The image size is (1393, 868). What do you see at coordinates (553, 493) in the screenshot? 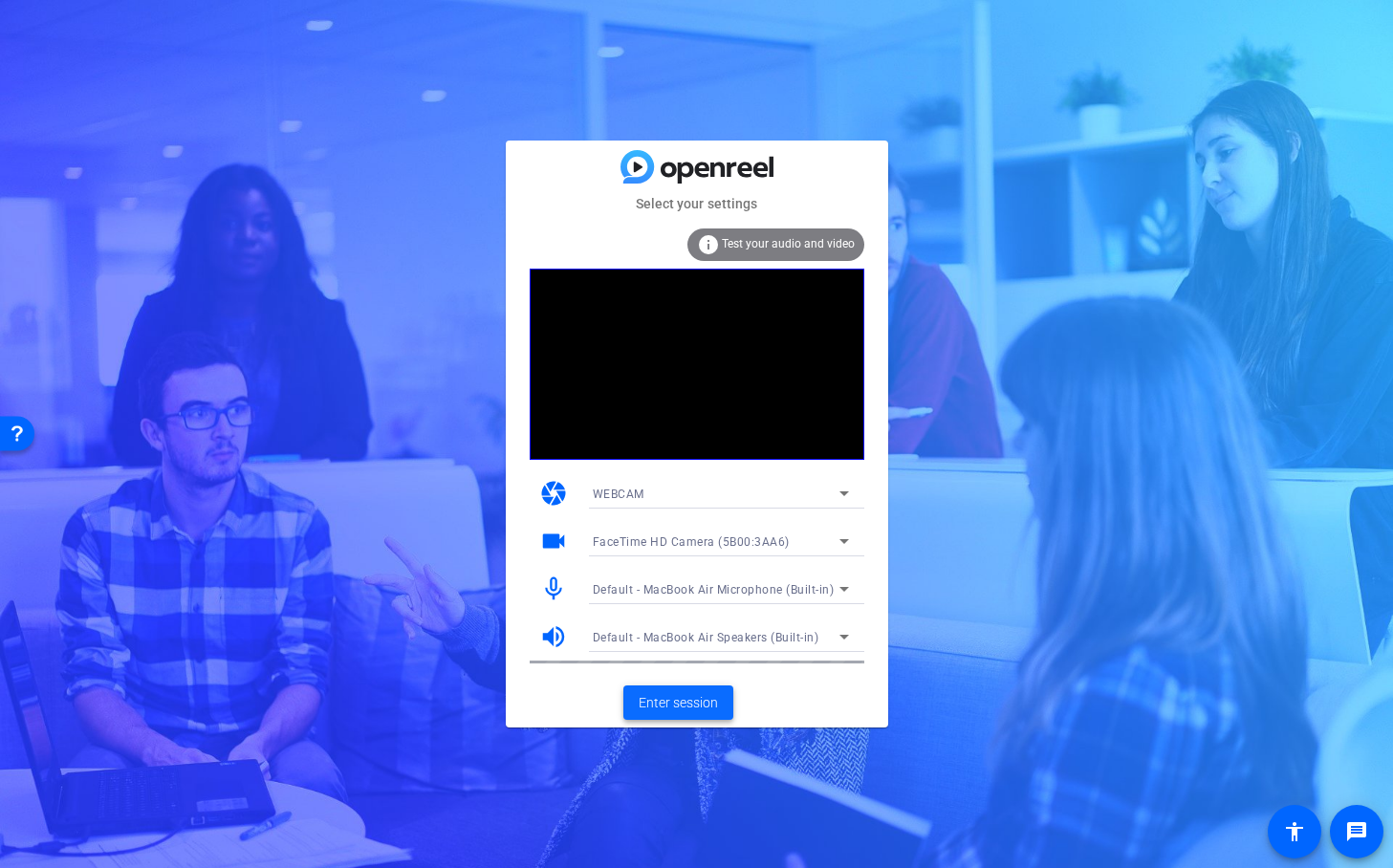
I see `mat-icon: camera` at bounding box center [553, 493].